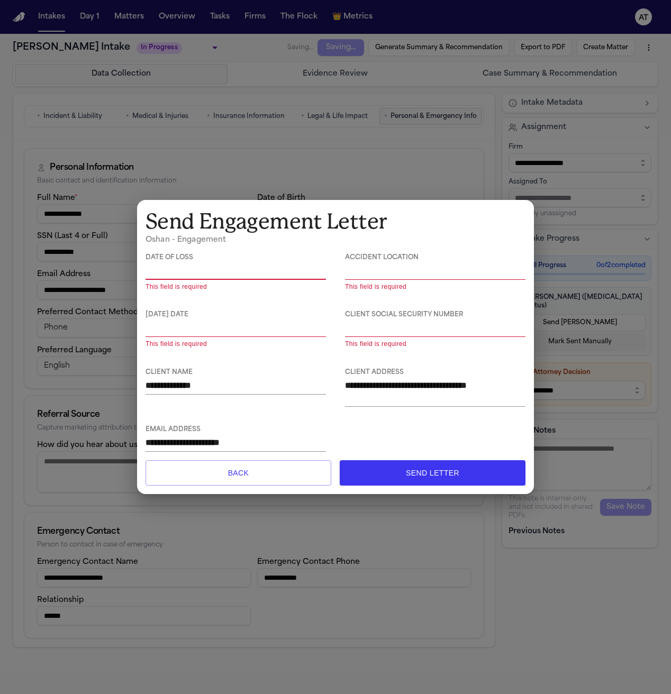 Image resolution: width=671 pixels, height=694 pixels. Describe the element at coordinates (432, 473) in the screenshot. I see `button: Send Letter` at that location.